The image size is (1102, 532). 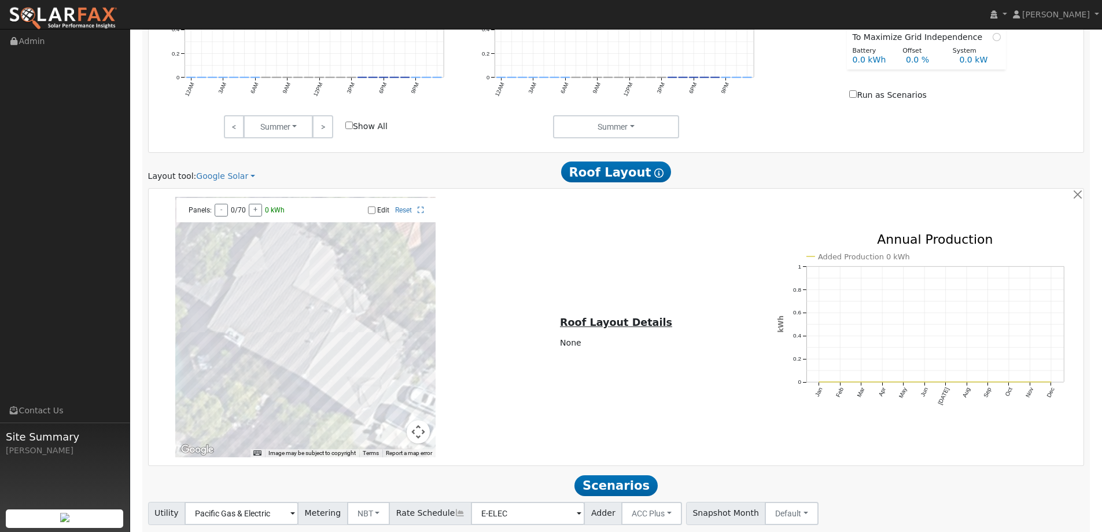 What do you see at coordinates (797, 312) in the screenshot?
I see `text: 0.6` at bounding box center [797, 312].